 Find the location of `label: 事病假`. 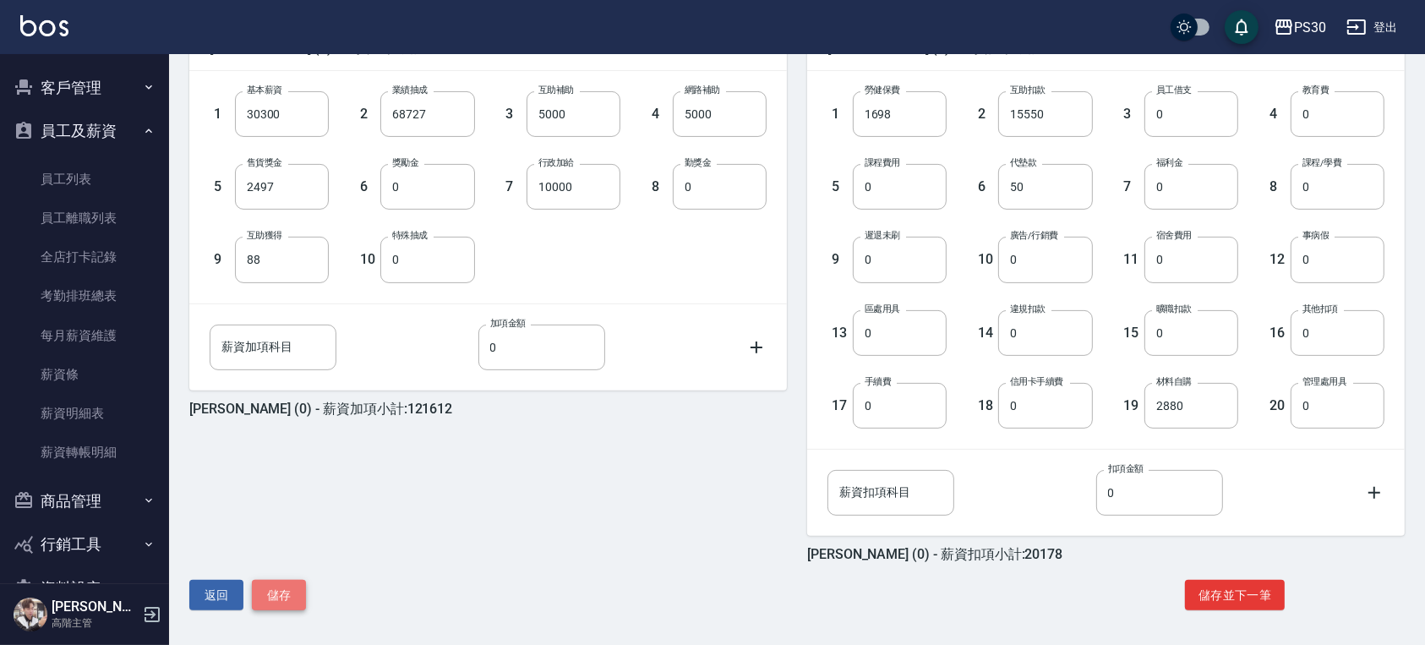

label: 事病假 is located at coordinates (1315, 235).